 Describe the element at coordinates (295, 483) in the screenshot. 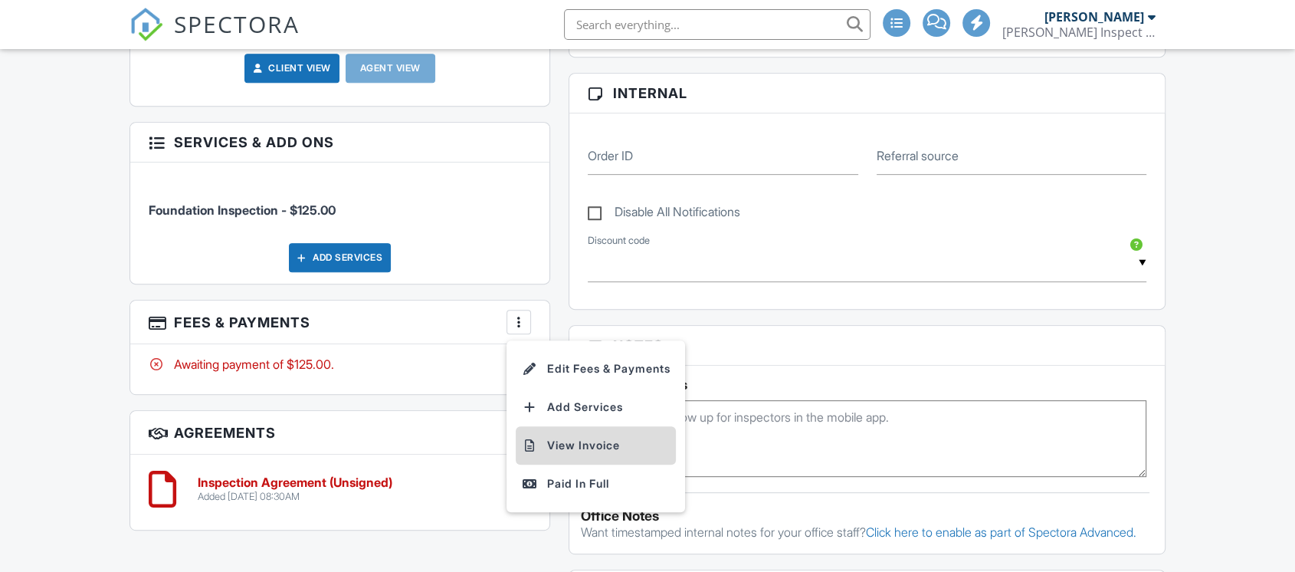

I see `h6: Inspection Agreement (Unsigned)` at that location.